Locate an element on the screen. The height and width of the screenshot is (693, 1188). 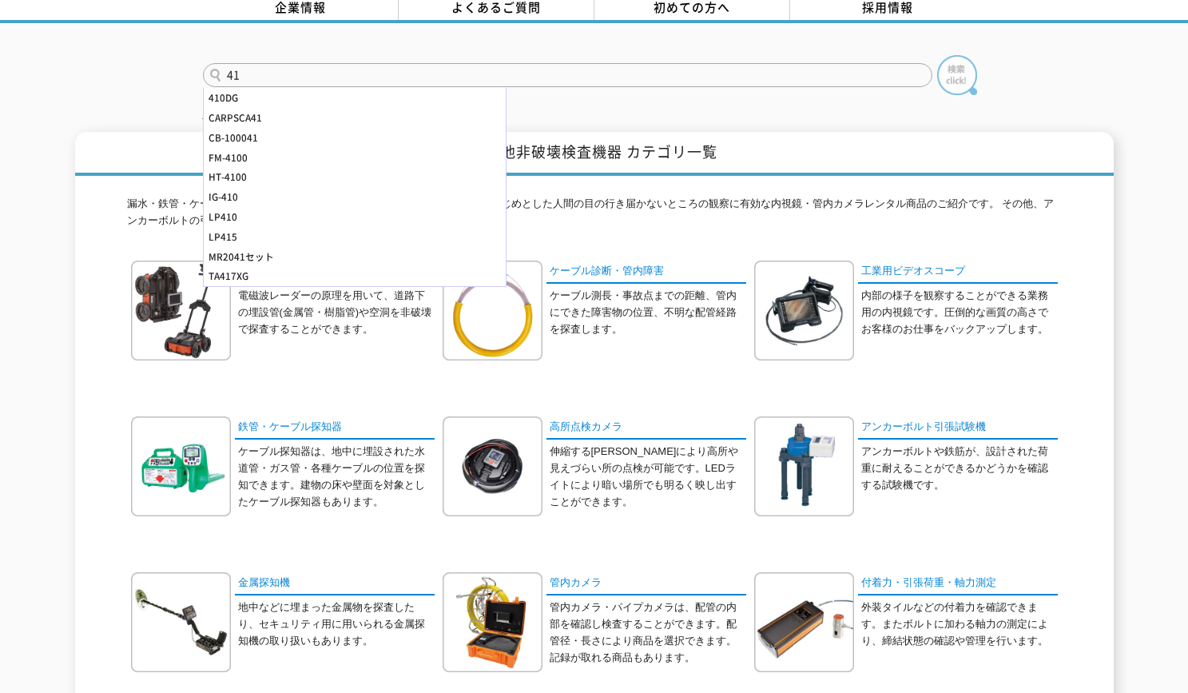
p: 電磁波レーダーの原理を用いて、道路下の埋設管(金属管・樹脂管)や空洞を非破壊で探査することができます。 is located at coordinates (336, 312).